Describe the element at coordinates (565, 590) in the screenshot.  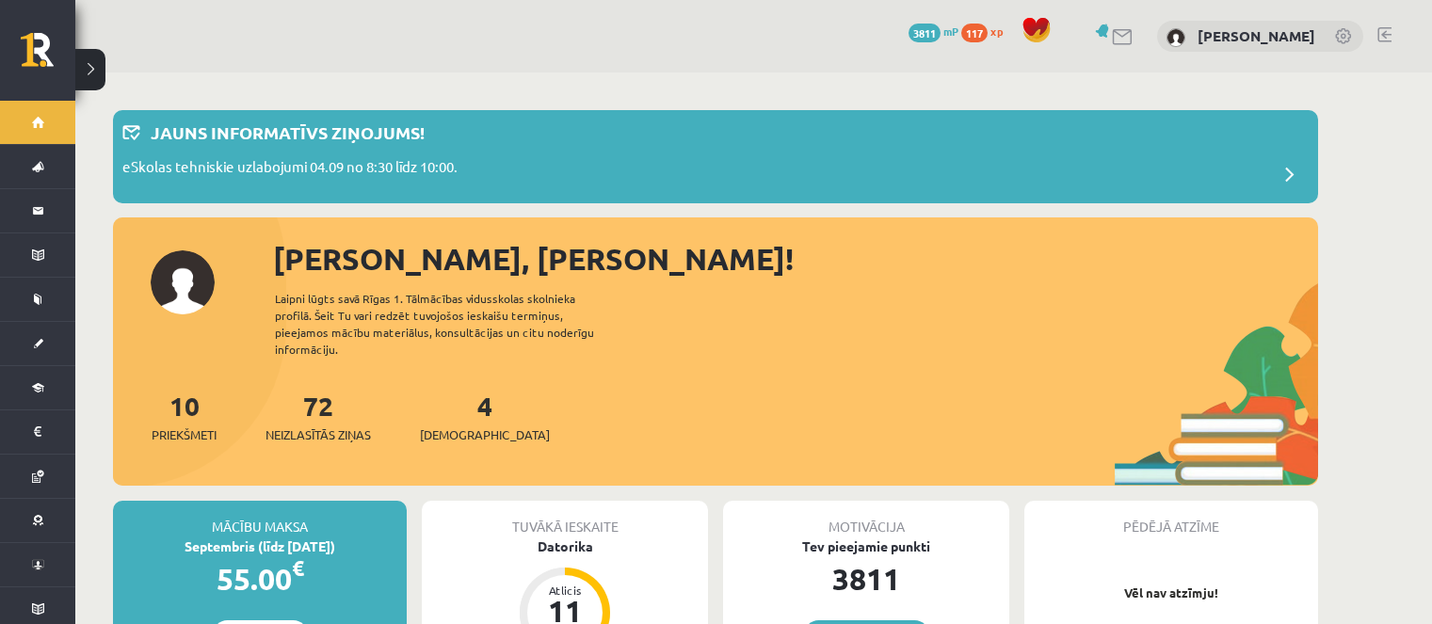
I see `div: Atlicis` at that location.